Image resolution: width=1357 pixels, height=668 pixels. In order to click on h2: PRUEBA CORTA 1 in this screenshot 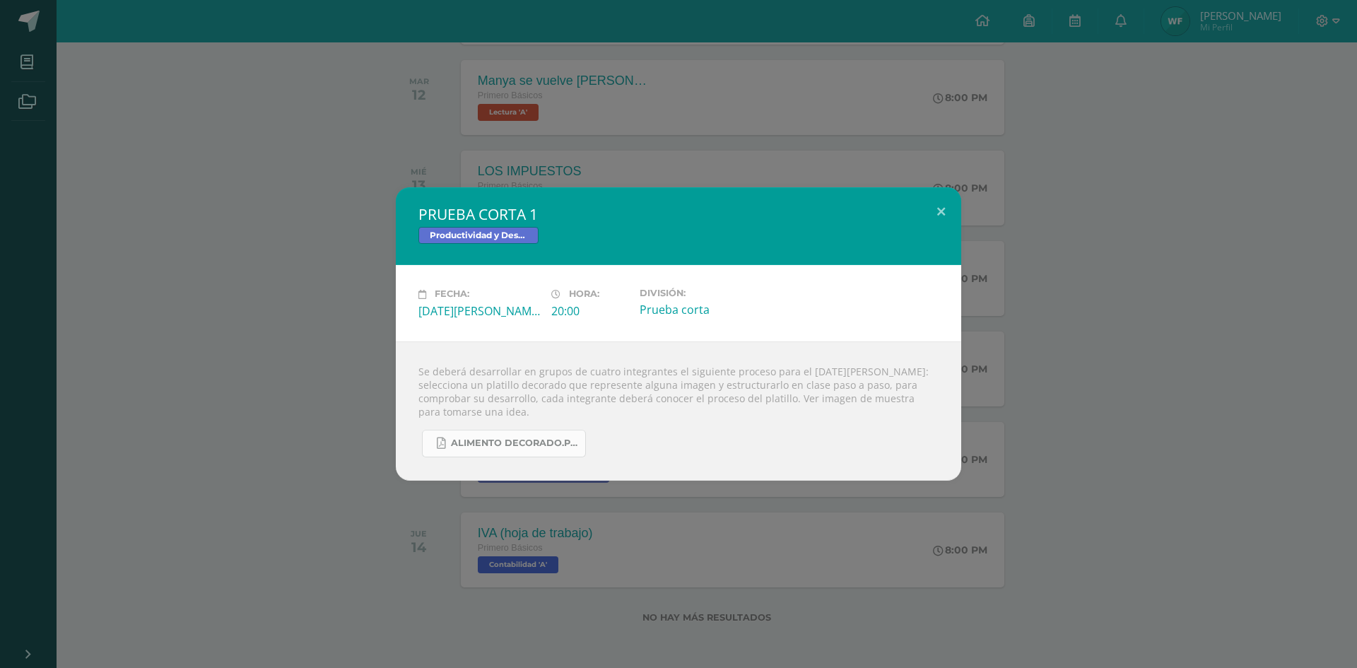, I will do `click(679, 214)`.